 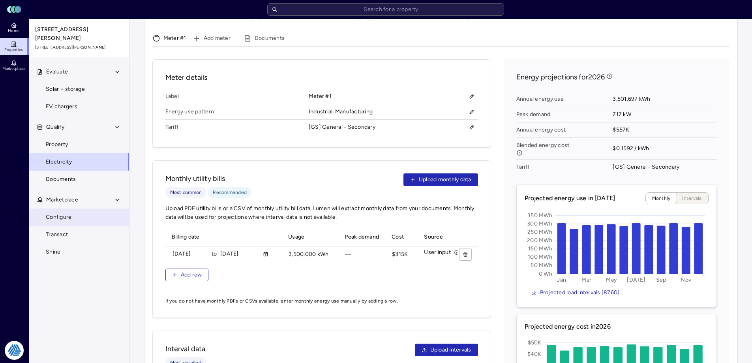 What do you see at coordinates (79, 144) in the screenshot?
I see `a: Property` at bounding box center [79, 144].